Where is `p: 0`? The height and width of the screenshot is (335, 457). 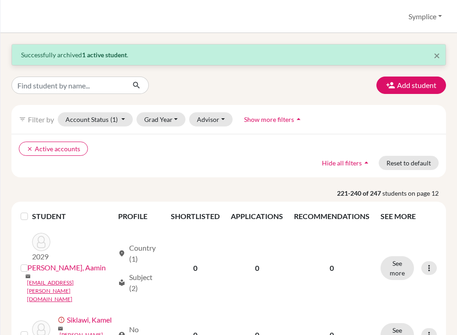 p: 0 is located at coordinates (331, 268).